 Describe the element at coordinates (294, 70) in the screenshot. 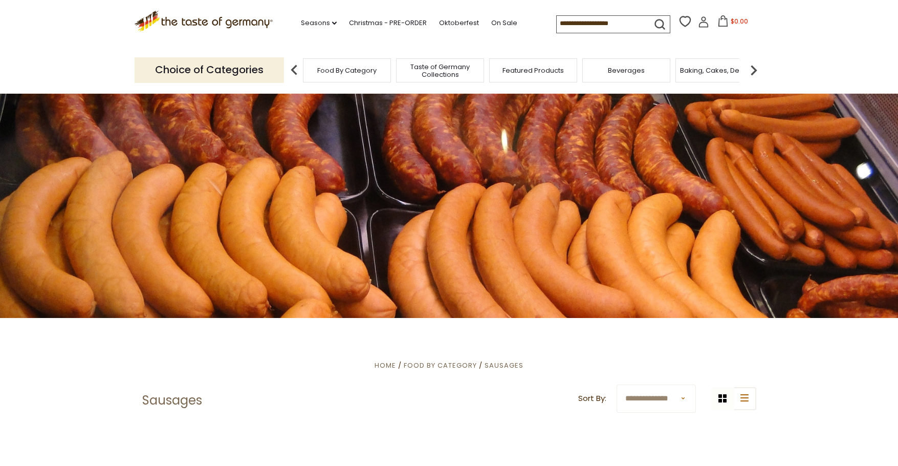

I see `img: previous arrow` at that location.